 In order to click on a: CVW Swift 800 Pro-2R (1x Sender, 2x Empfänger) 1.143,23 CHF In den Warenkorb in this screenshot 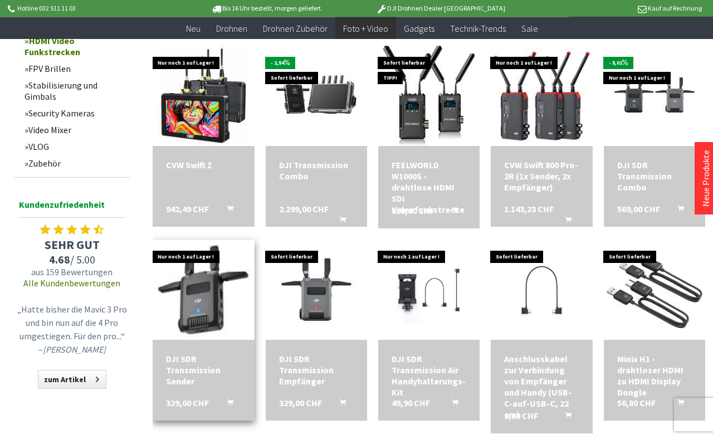, I will do `click(541, 176)`.